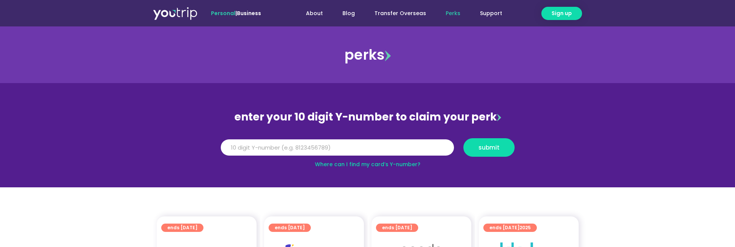  Describe the element at coordinates (525, 227) in the screenshot. I see `span: 2025` at that location.